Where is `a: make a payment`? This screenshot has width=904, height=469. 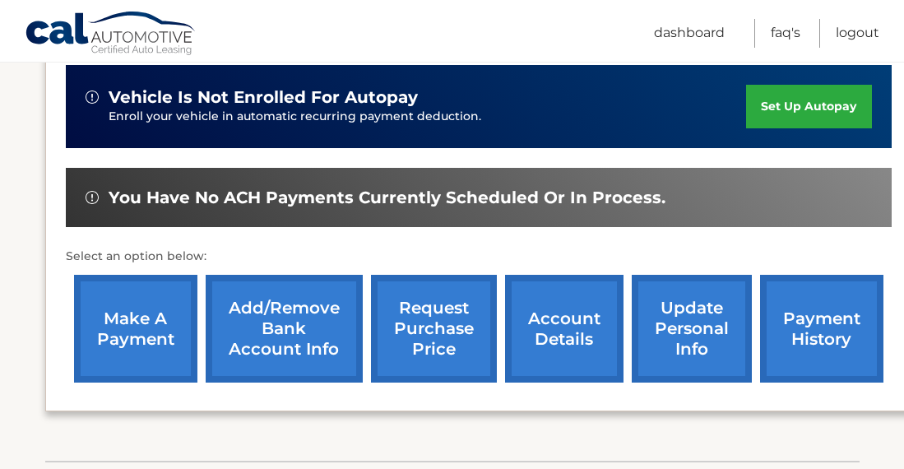 a: make a payment is located at coordinates (136, 328).